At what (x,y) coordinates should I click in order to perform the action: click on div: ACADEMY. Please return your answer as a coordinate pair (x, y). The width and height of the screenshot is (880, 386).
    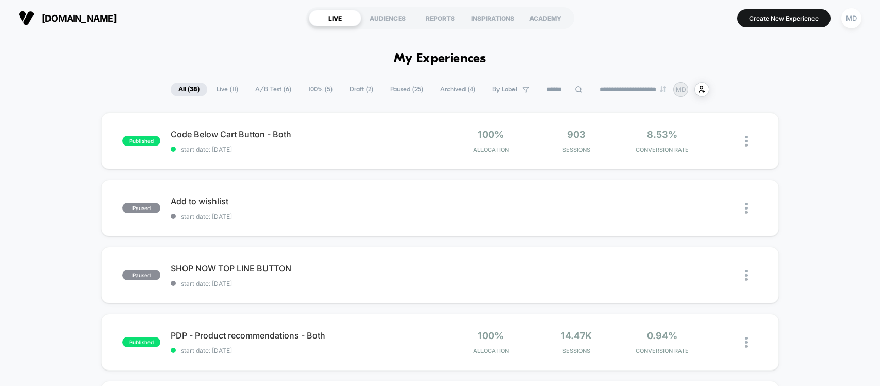
    Looking at the image, I should click on (546, 18).